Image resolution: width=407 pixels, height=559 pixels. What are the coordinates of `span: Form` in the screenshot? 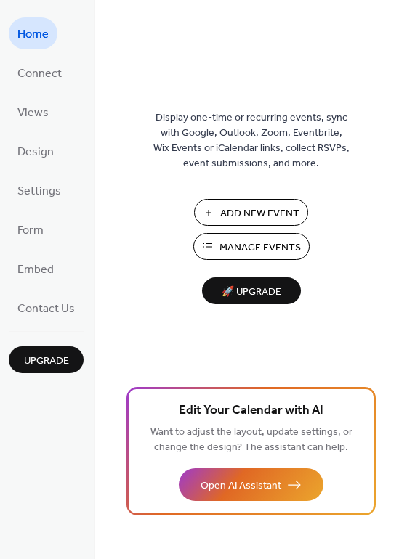 It's located at (31, 231).